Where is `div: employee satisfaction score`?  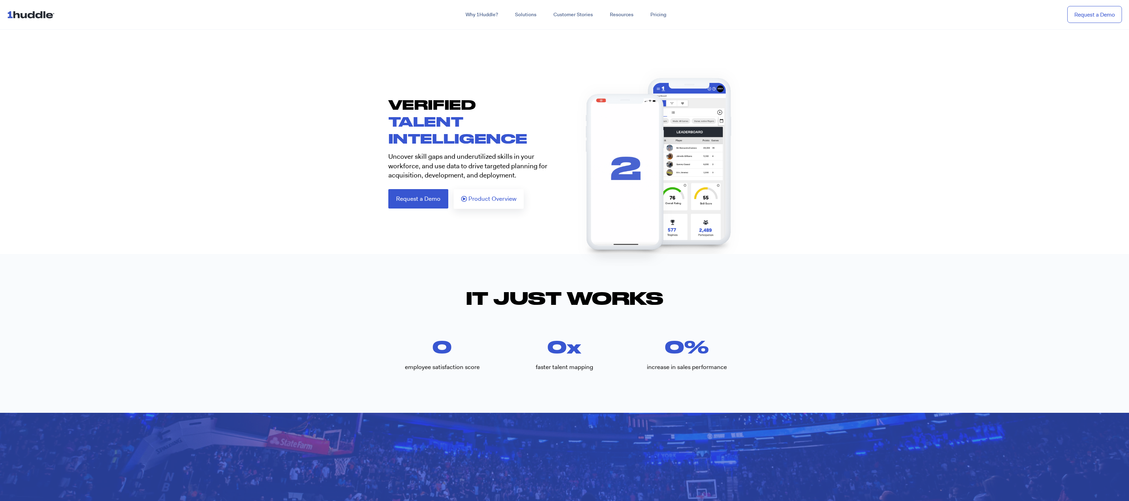 div: employee satisfaction score is located at coordinates (442, 367).